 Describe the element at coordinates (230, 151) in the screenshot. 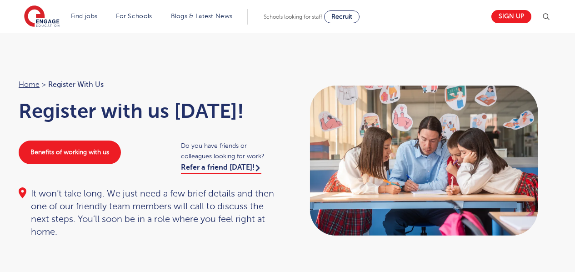

I see `span: Do you have friends or colleagues looking for work?` at that location.